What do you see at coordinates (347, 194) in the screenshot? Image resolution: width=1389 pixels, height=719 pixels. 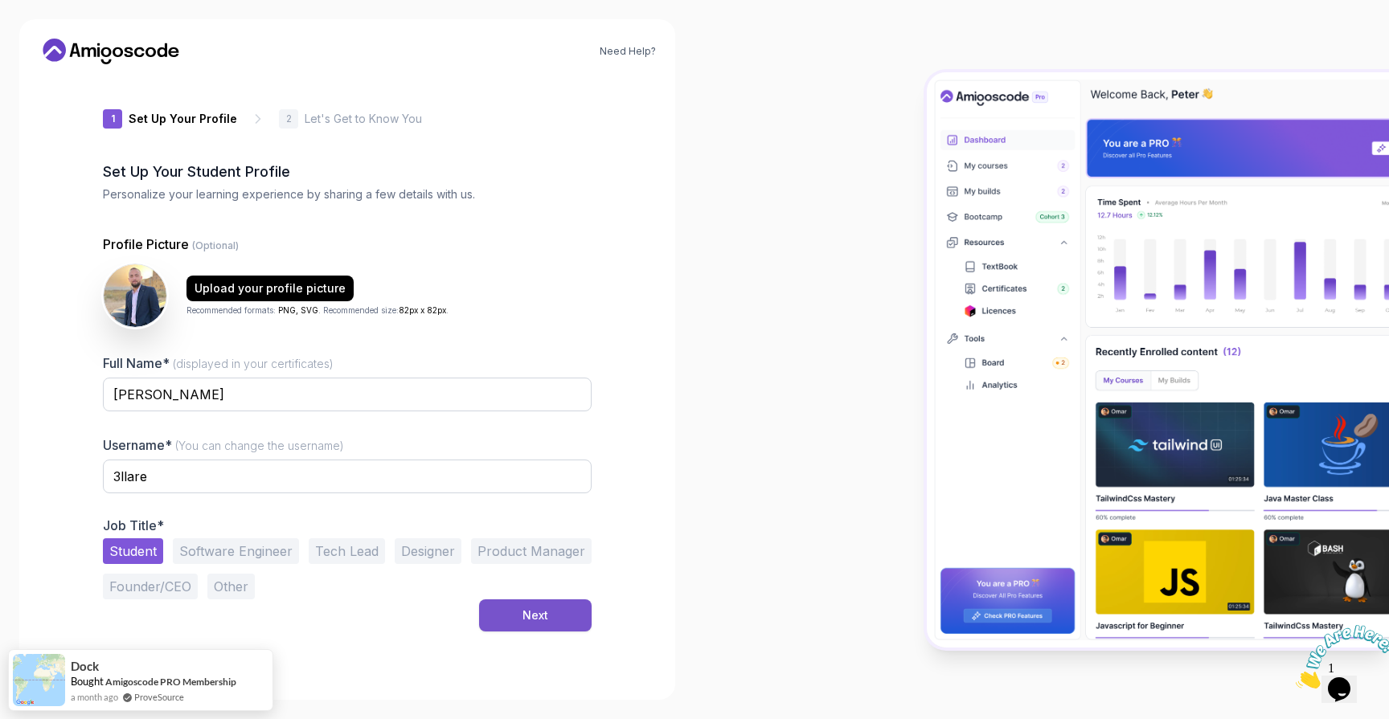 I see `p: Personalize your learning experience by sharing a few details with us.` at bounding box center [347, 194].